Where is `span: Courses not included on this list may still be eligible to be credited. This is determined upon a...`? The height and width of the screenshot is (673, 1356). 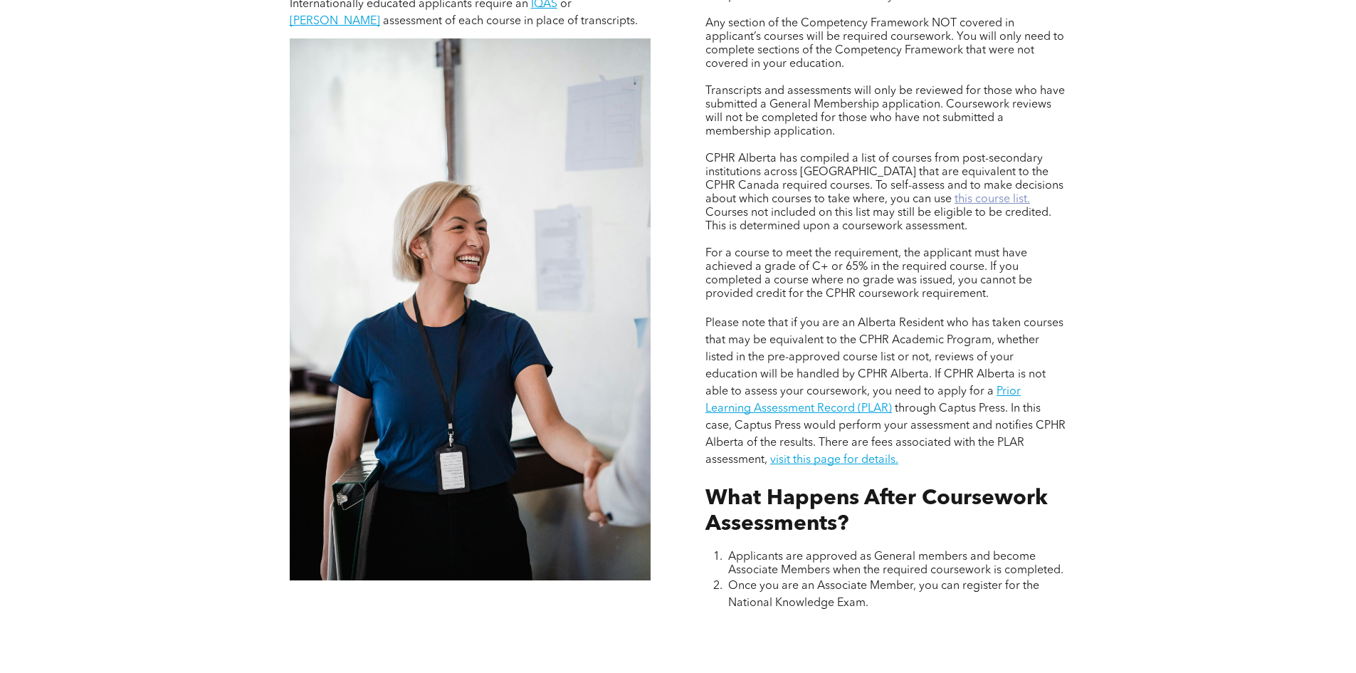 span: Courses not included on this list may still be eligible to be credited. This is determined upon a... is located at coordinates (879, 219).